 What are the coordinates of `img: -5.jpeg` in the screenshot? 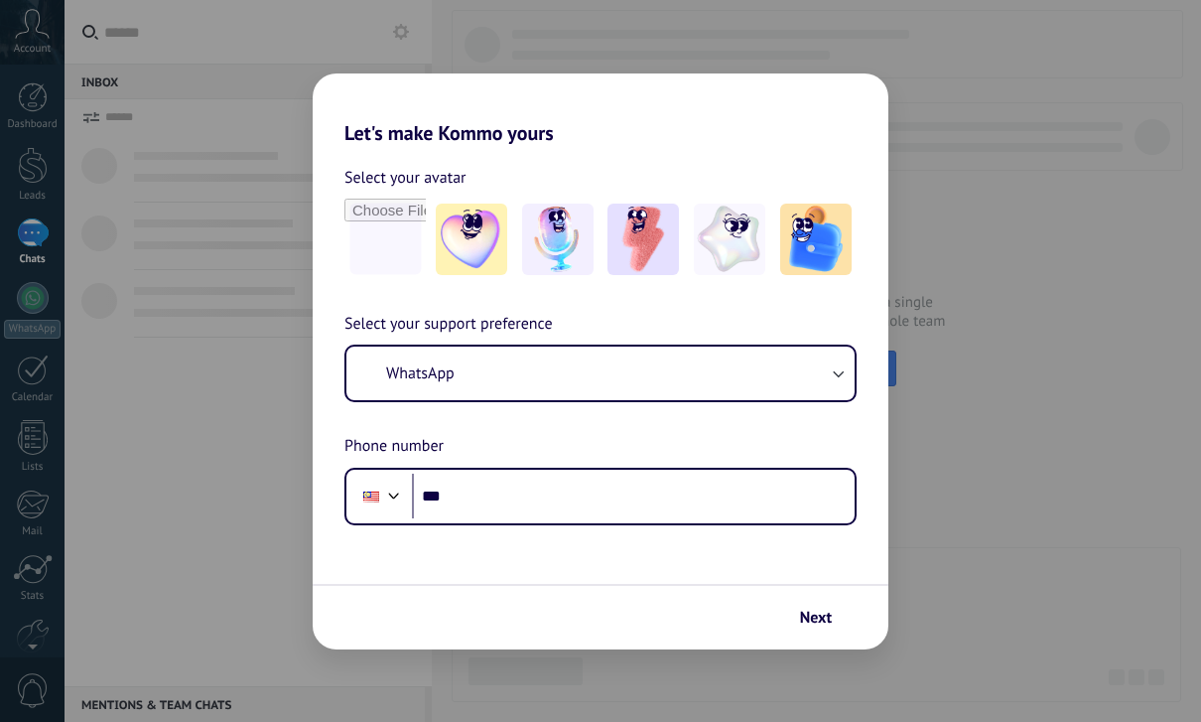 It's located at (816, 239).